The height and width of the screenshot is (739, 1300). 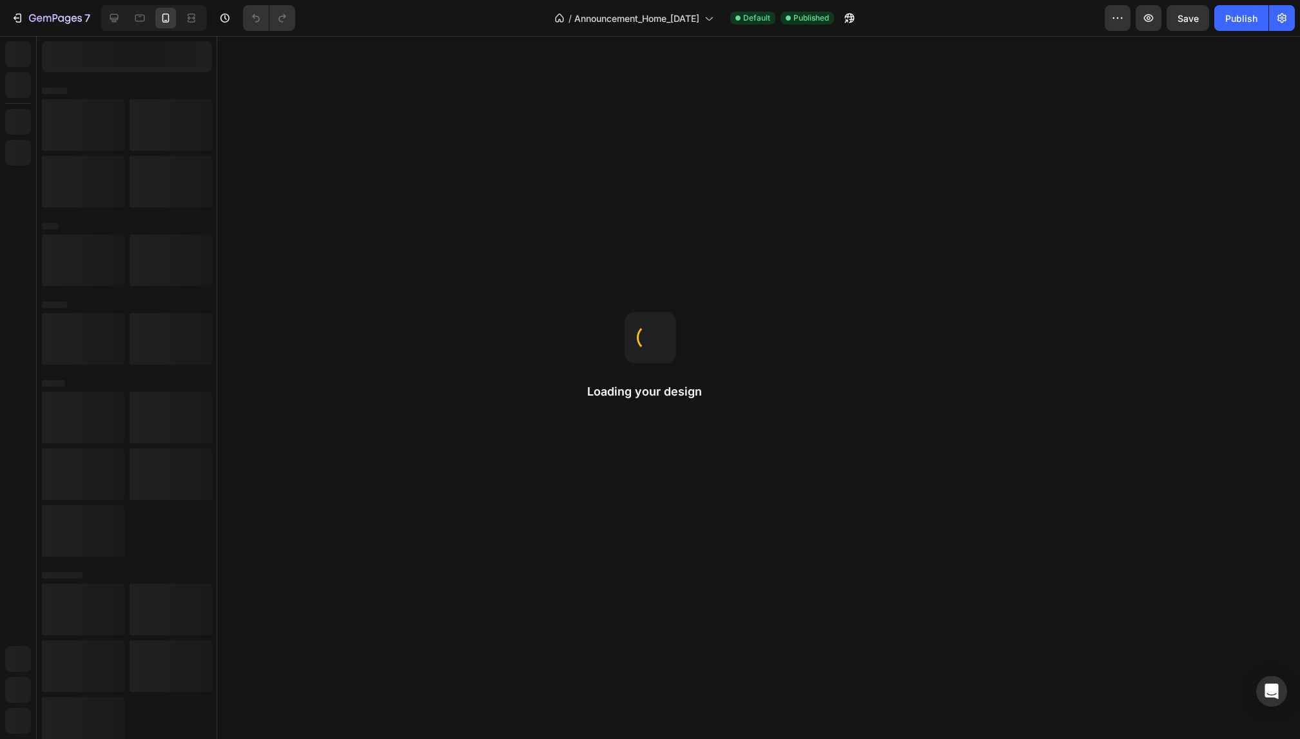 What do you see at coordinates (1188, 18) in the screenshot?
I see `button: Save` at bounding box center [1188, 18].